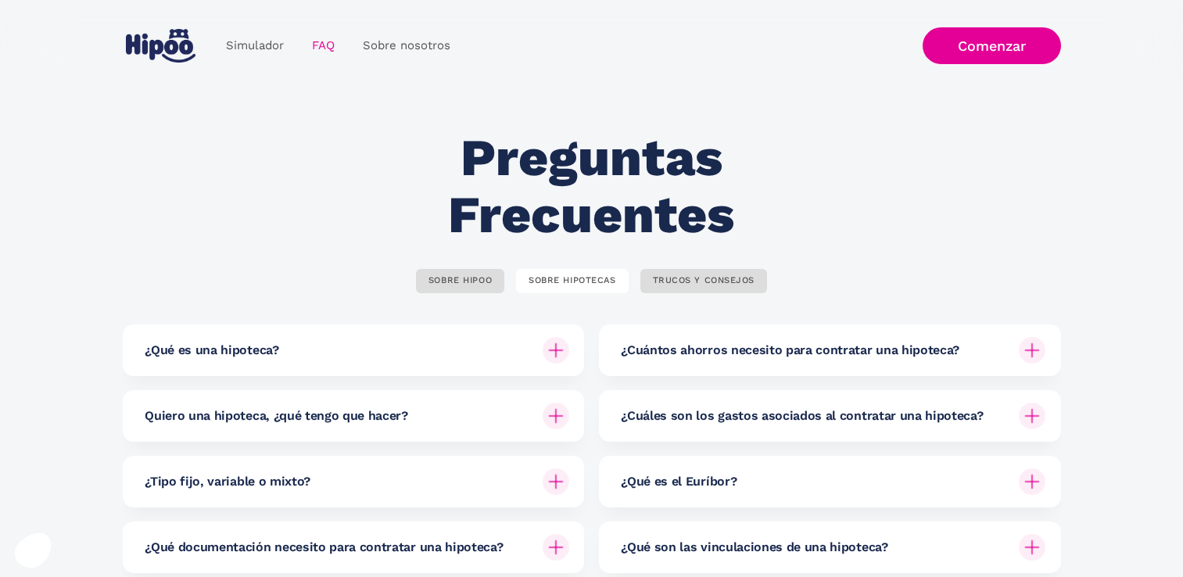  Describe the element at coordinates (323, 45) in the screenshot. I see `a: FAQ` at that location.